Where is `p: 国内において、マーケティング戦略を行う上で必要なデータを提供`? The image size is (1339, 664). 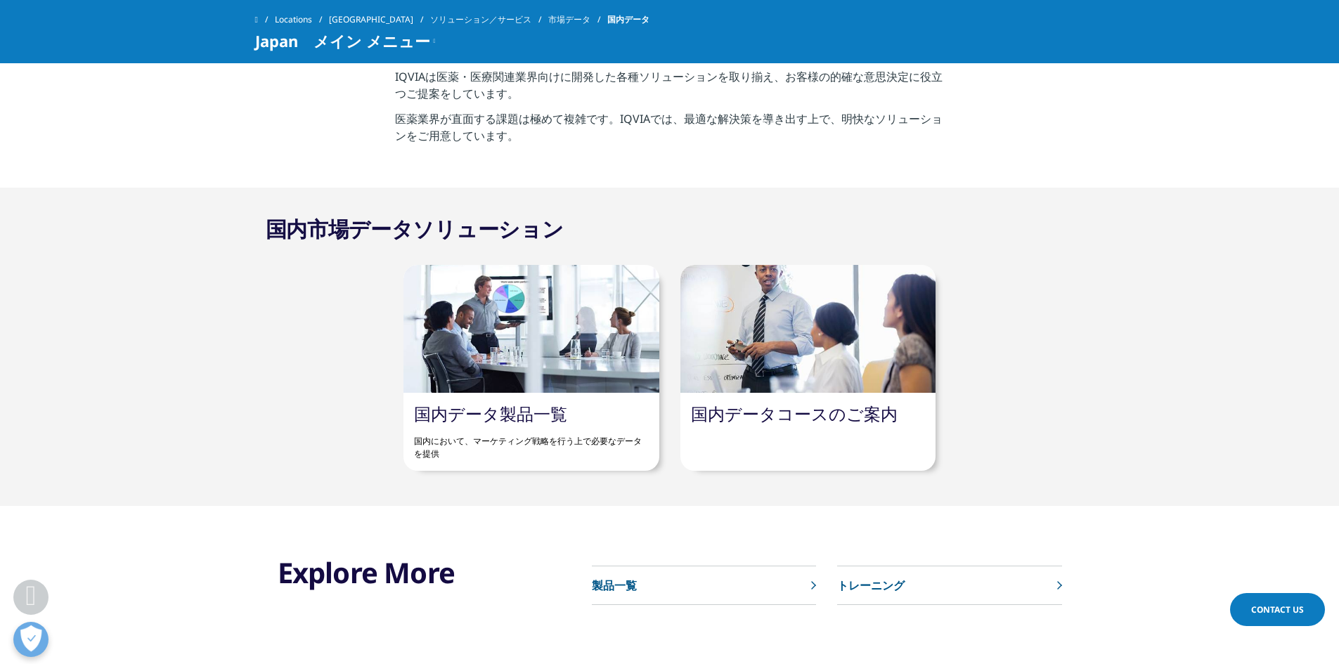
p: 国内において、マーケティング戦略を行う上で必要なデータを提供 is located at coordinates (531, 442).